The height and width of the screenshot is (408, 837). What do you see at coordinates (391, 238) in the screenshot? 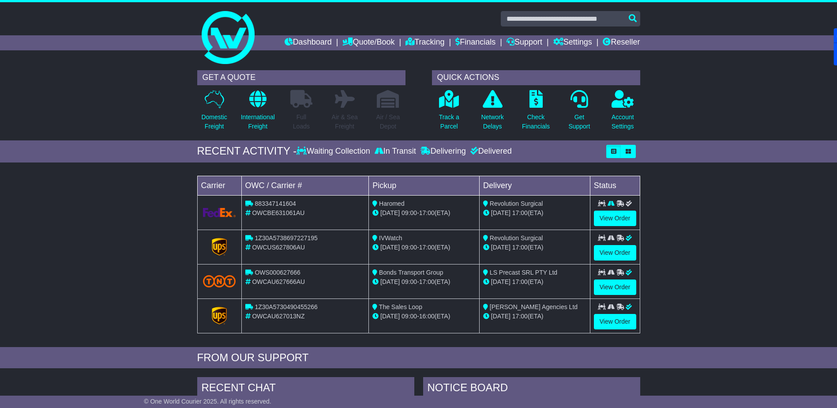
I see `span: IVWatch` at bounding box center [391, 238].